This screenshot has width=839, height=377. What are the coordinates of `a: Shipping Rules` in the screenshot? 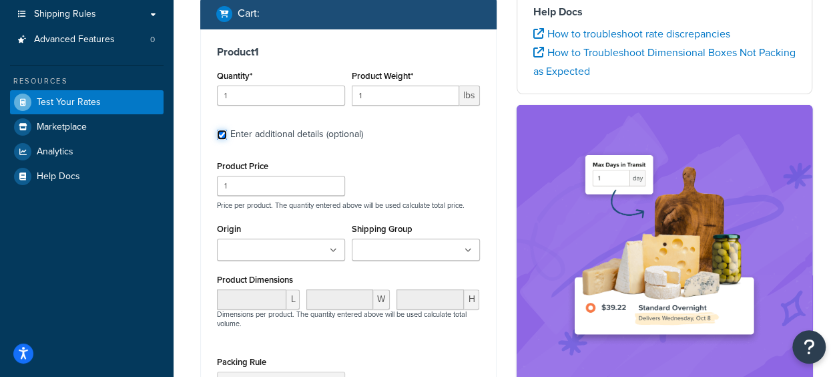 It's located at (87, 14).